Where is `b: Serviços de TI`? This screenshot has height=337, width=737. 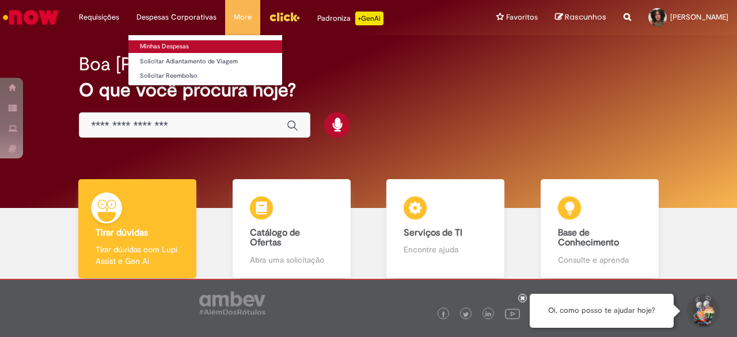 b: Serviços de TI is located at coordinates (433, 232).